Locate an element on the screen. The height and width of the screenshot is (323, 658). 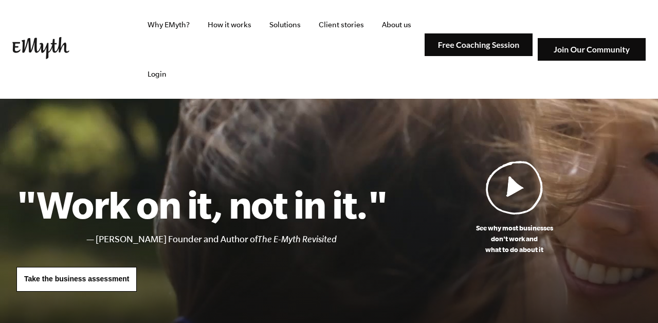
img: Join Our Community is located at coordinates (592, 49).